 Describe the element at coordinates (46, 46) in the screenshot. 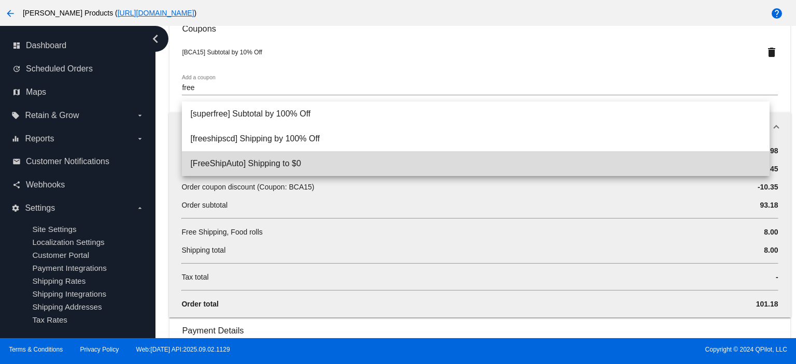

I see `span: Dashboard` at that location.